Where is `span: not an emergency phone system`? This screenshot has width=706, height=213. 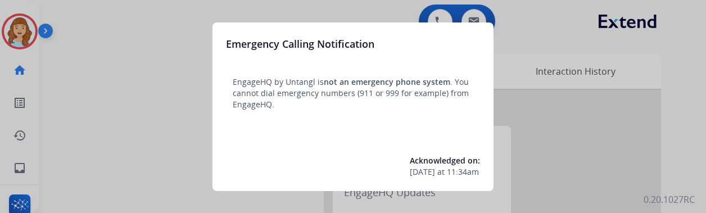 span: not an emergency phone system is located at coordinates (386, 81).